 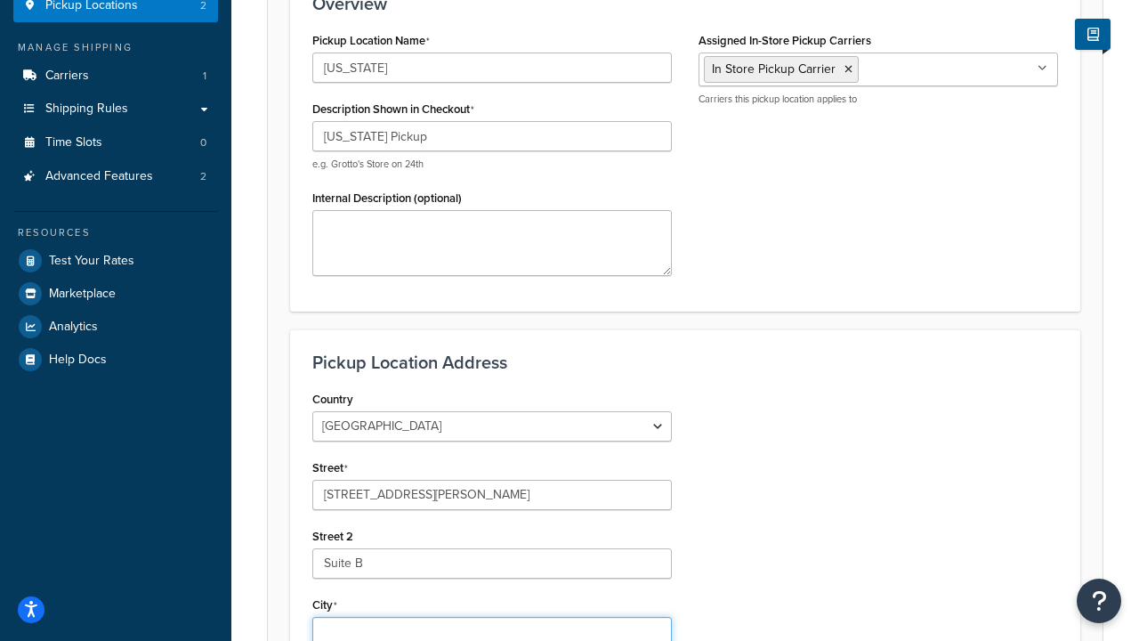 I want to click on li: Help Docs, so click(x=116, y=360).